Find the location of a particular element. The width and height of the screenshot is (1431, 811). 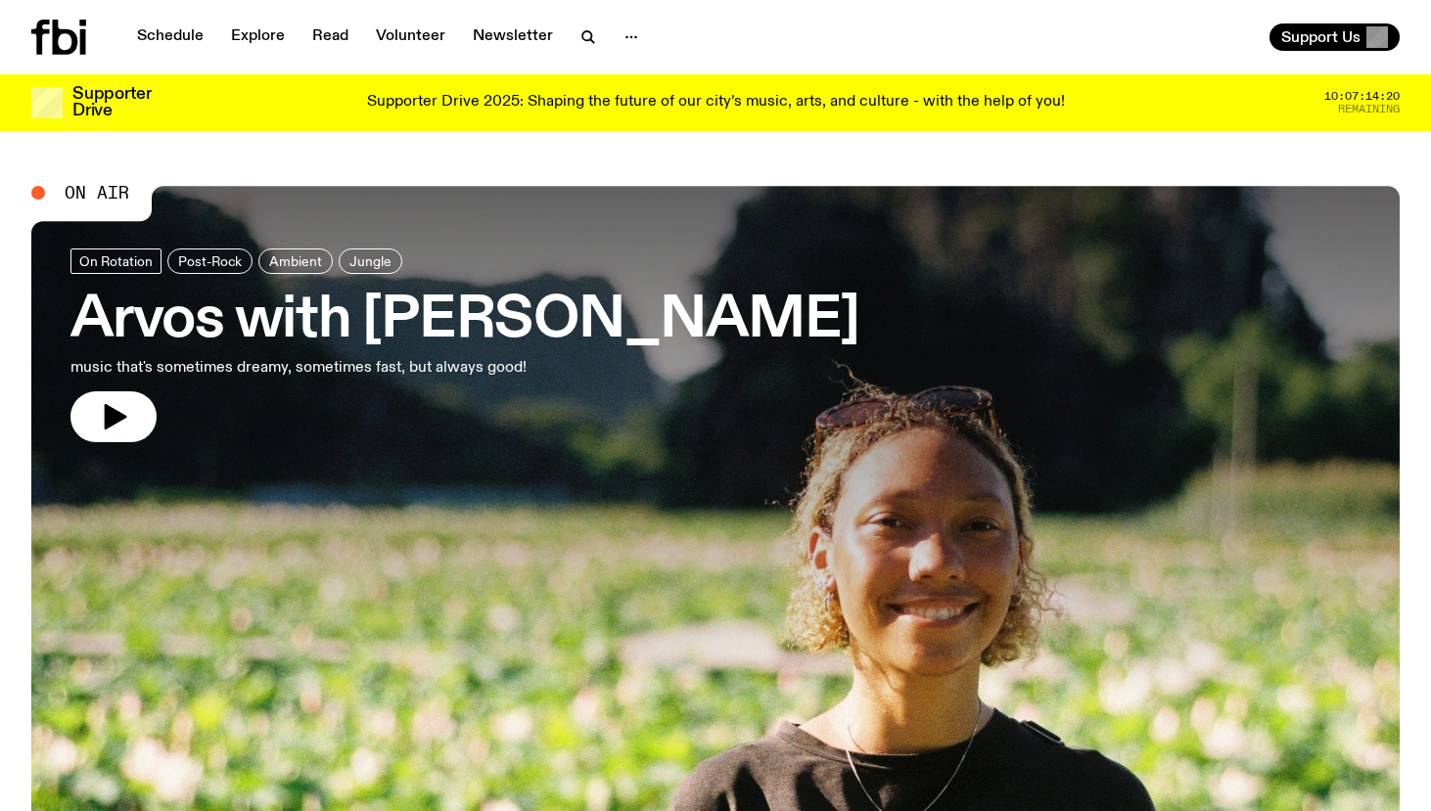

p: Supporter Drive 2025: Shaping the future of our city’s music, arts, and culture - with the help o... is located at coordinates (716, 103).